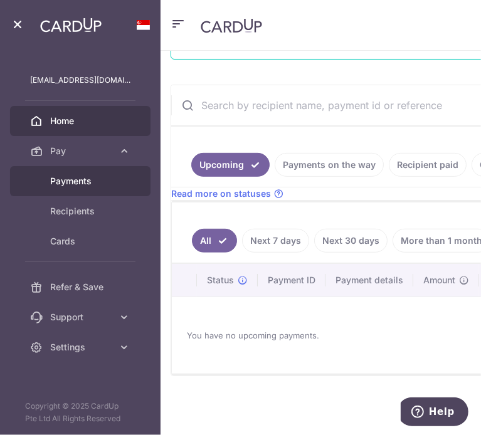 The width and height of the screenshot is (481, 435). What do you see at coordinates (90, 121) in the screenshot?
I see `span: Home` at bounding box center [90, 121].